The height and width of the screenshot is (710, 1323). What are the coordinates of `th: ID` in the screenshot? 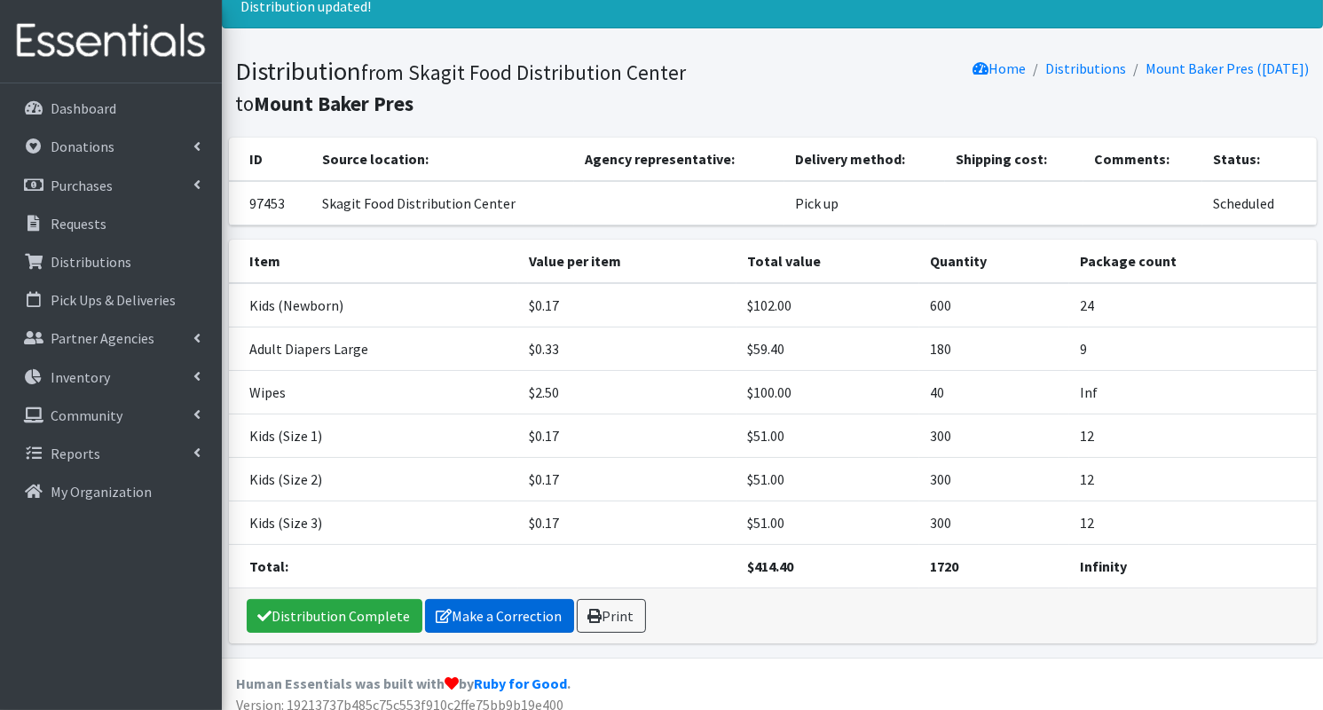 It's located at (270, 159).